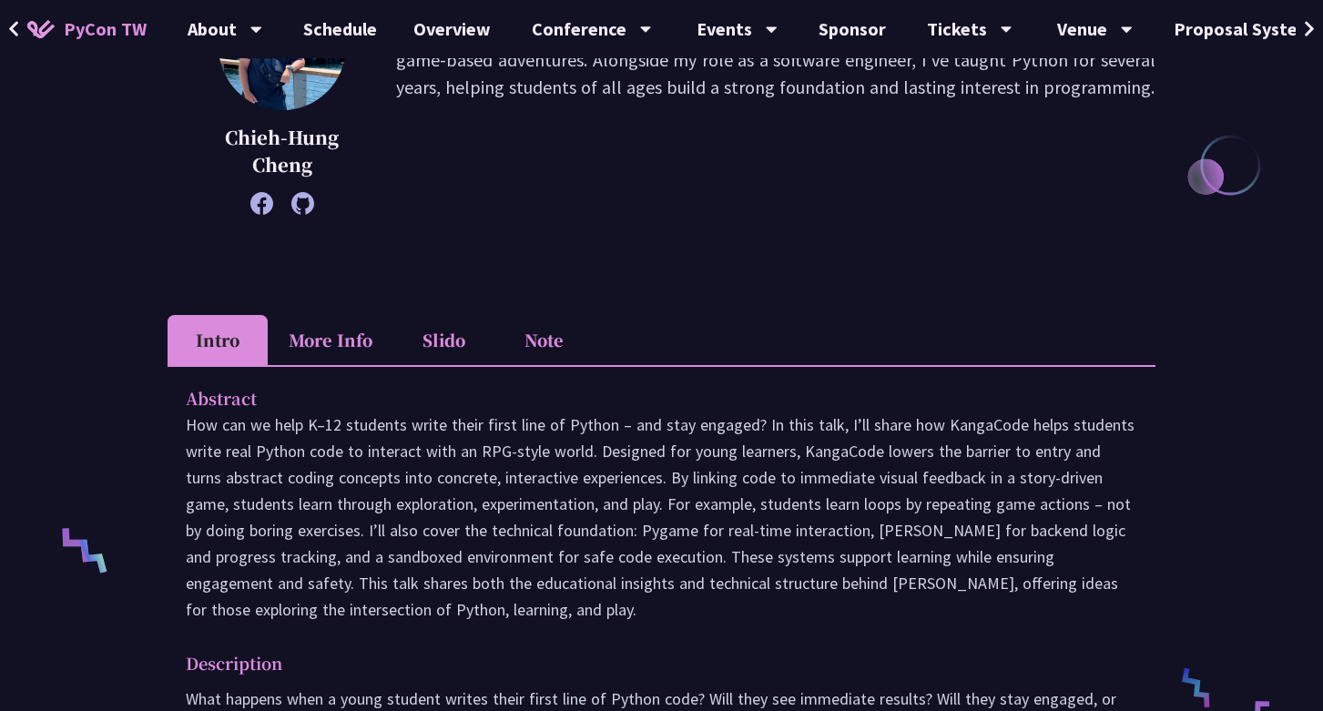  I want to click on span: PyCon TW, so click(105, 29).